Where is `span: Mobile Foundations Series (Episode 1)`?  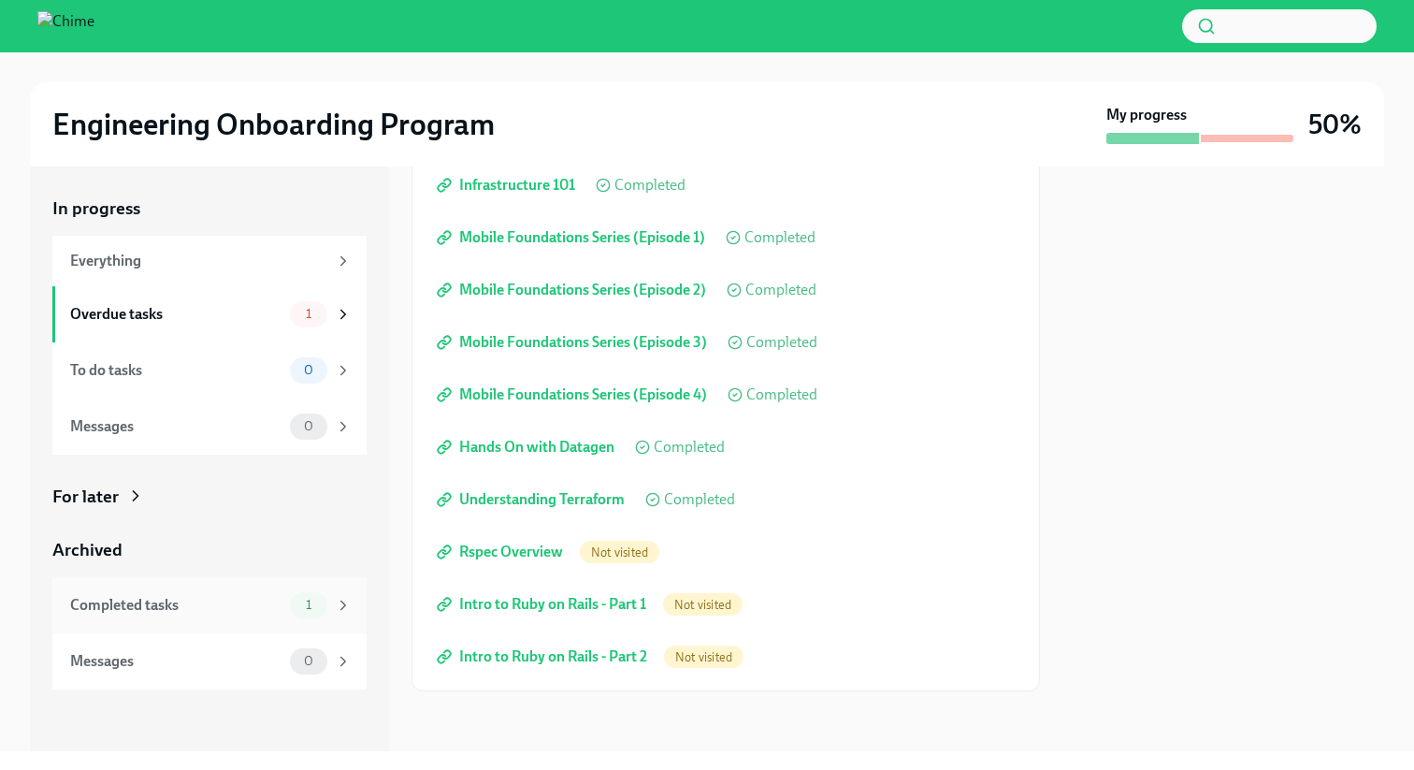 span: Mobile Foundations Series (Episode 1) is located at coordinates (572, 238).